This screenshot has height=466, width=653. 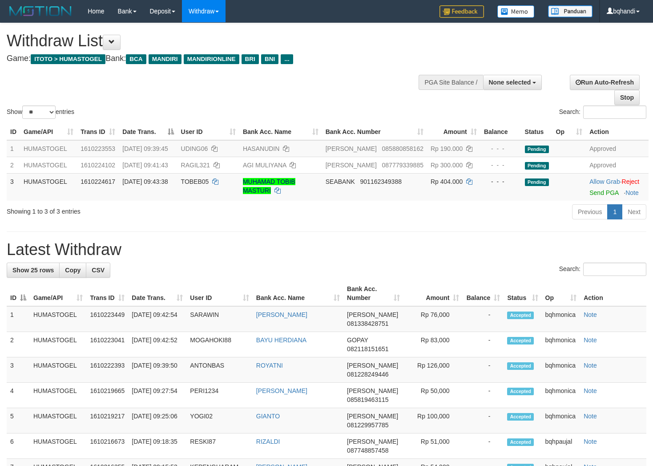 I want to click on th: Action, so click(x=617, y=132).